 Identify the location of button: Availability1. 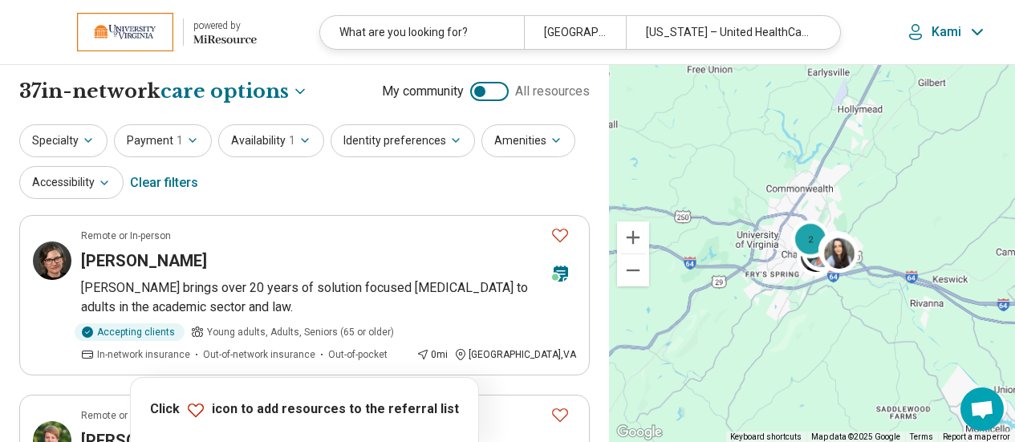
(271, 140).